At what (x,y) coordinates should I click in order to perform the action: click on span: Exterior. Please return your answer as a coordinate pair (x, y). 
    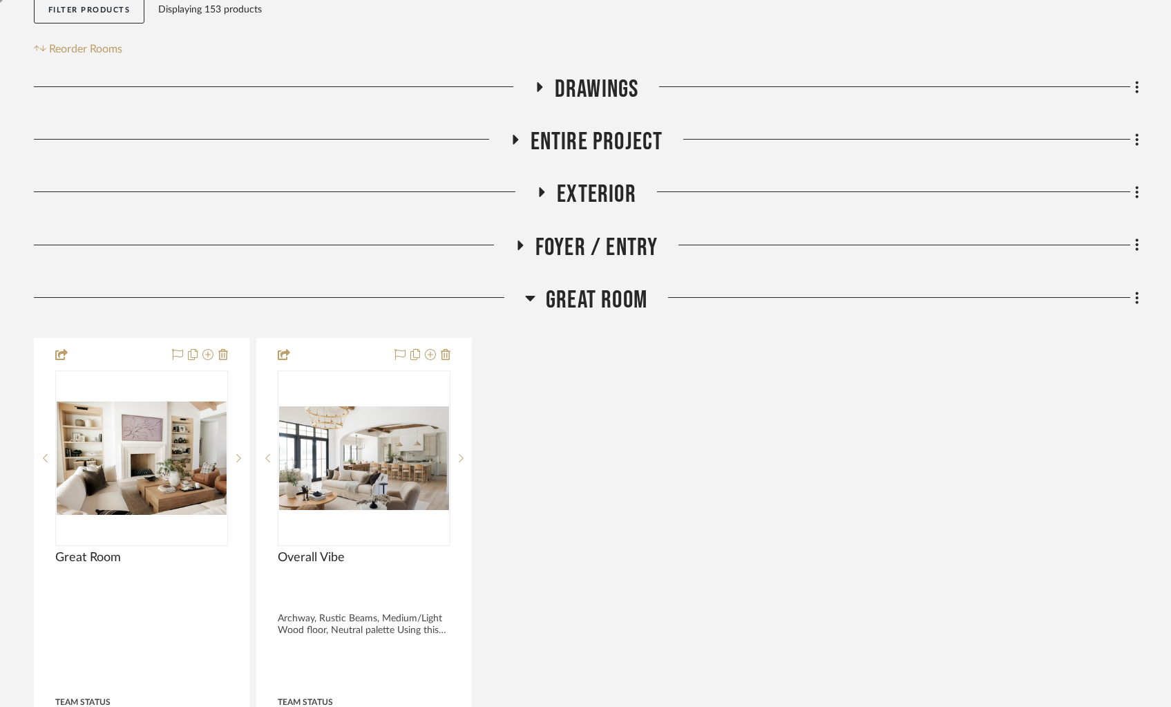
    Looking at the image, I should click on (596, 194).